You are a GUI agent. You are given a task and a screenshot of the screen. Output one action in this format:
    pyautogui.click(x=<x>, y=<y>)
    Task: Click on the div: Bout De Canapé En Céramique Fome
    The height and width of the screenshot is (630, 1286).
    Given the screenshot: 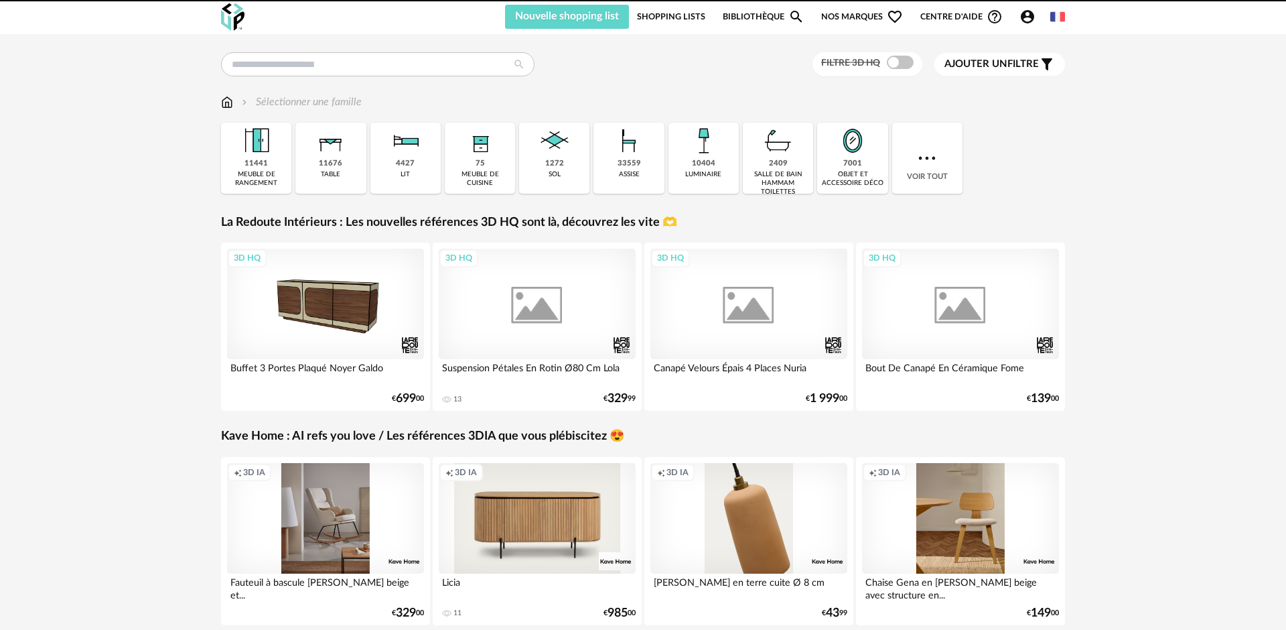 What is the action you would take?
    pyautogui.click(x=961, y=372)
    